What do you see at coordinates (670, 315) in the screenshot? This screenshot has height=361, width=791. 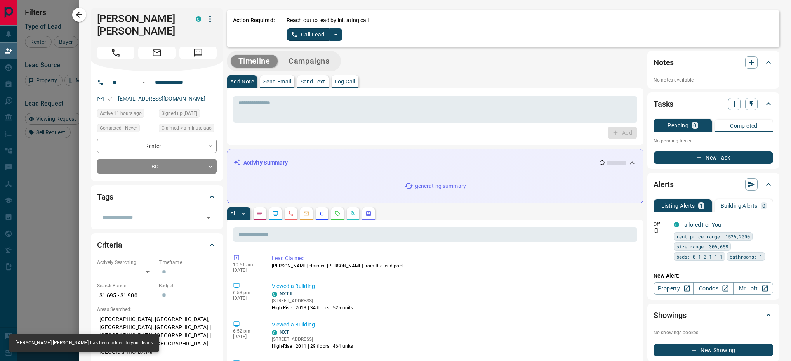 I see `h2: Showings` at bounding box center [670, 315].